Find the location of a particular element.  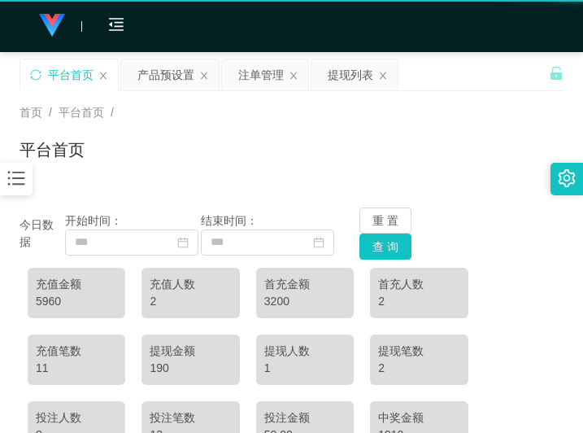

h1: 平台首页 is located at coordinates (52, 150).